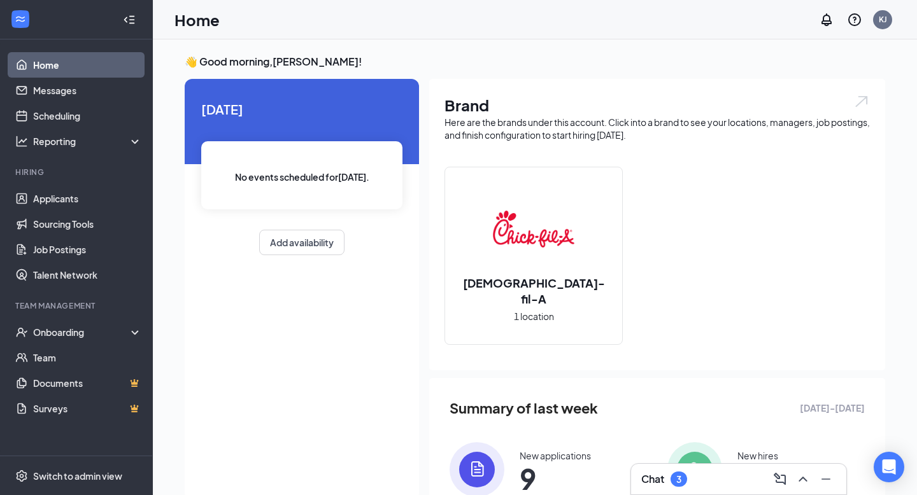  I want to click on svg: Minimize, so click(826, 480).